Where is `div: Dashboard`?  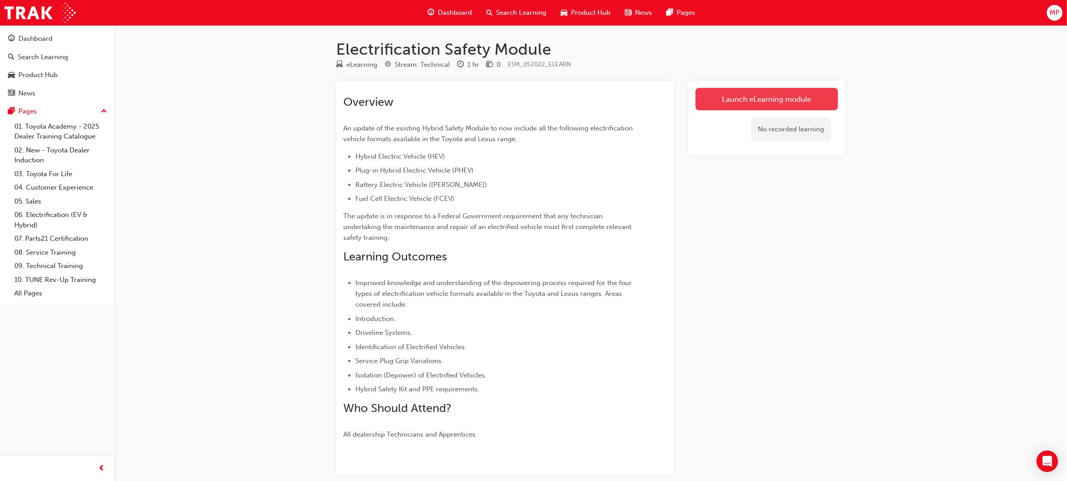
div: Dashboard is located at coordinates (35, 39).